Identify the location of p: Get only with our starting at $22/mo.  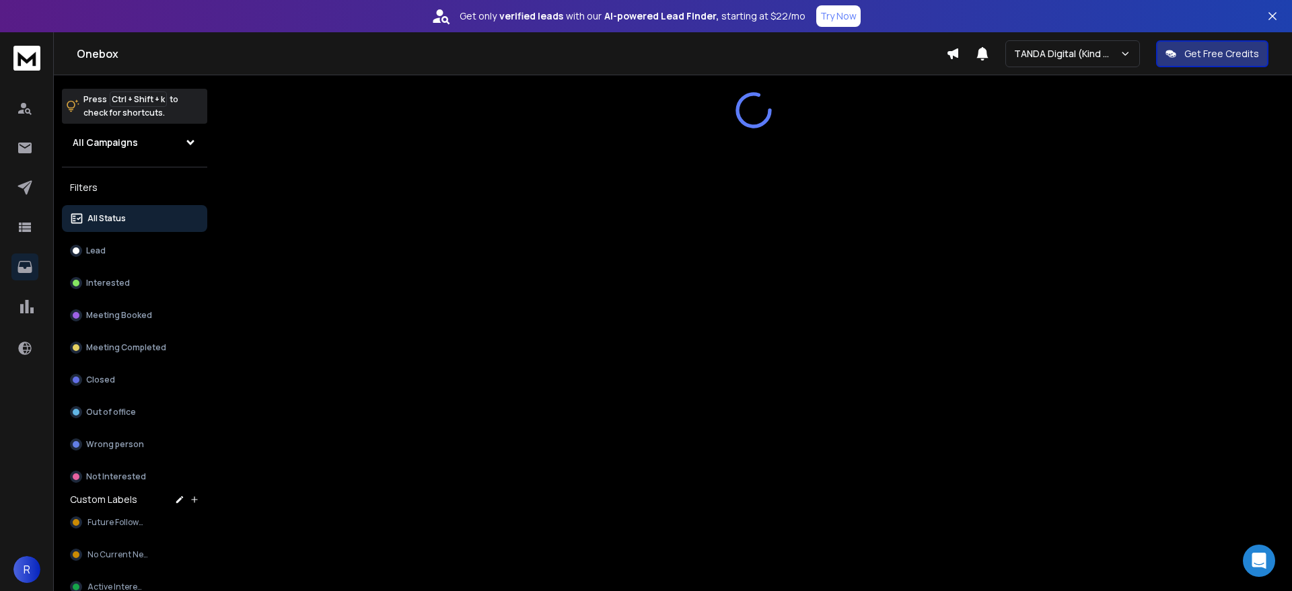
(632, 16).